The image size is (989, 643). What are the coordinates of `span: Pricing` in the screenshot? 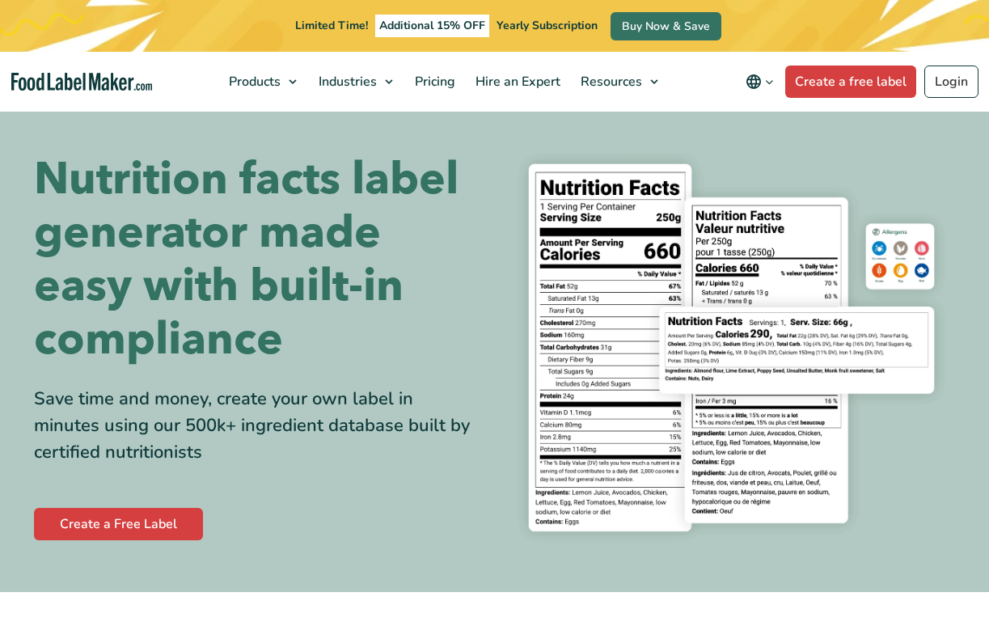 It's located at (433, 82).